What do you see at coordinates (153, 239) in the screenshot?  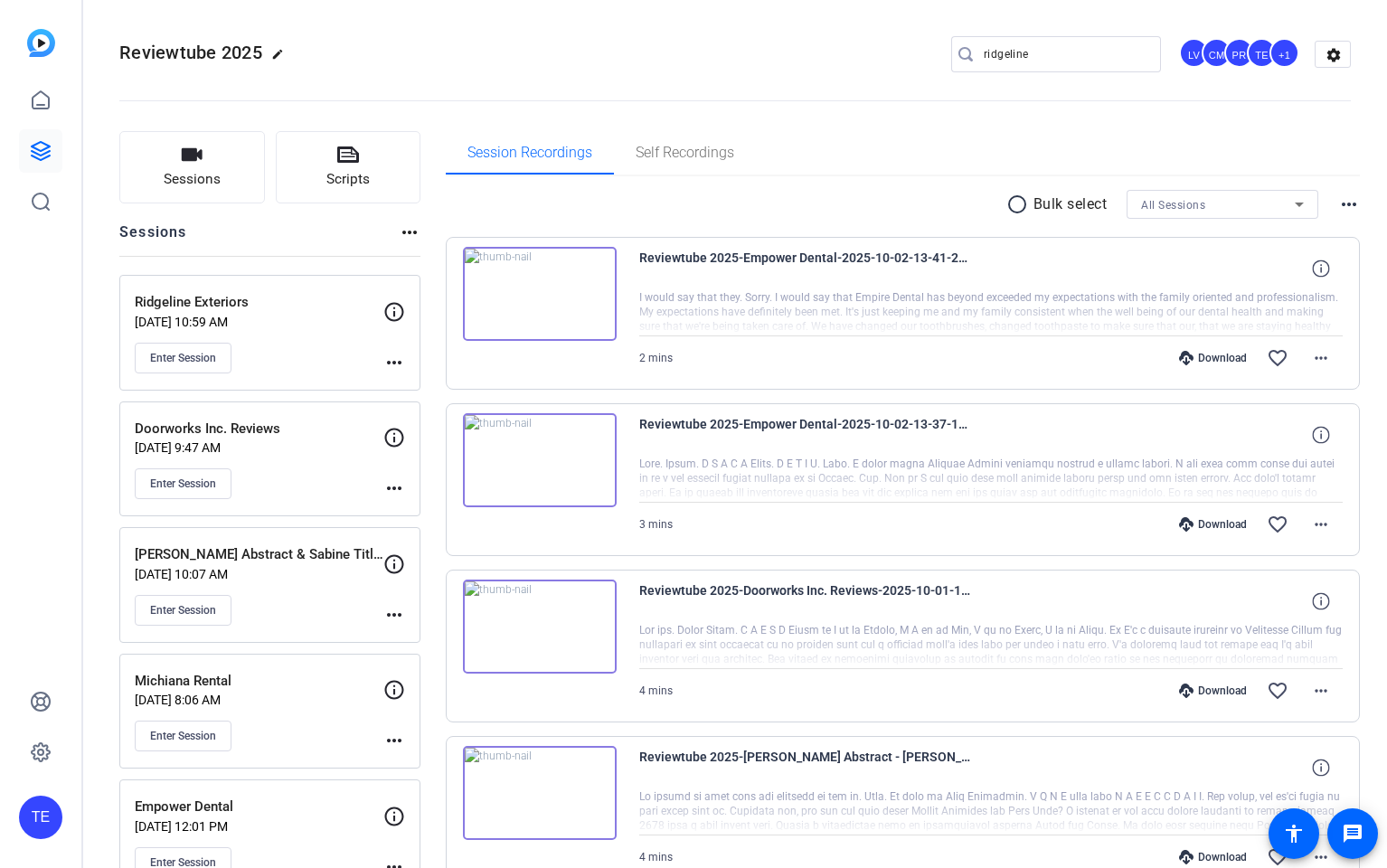 I see `h2: Sessions` at bounding box center [153, 239].